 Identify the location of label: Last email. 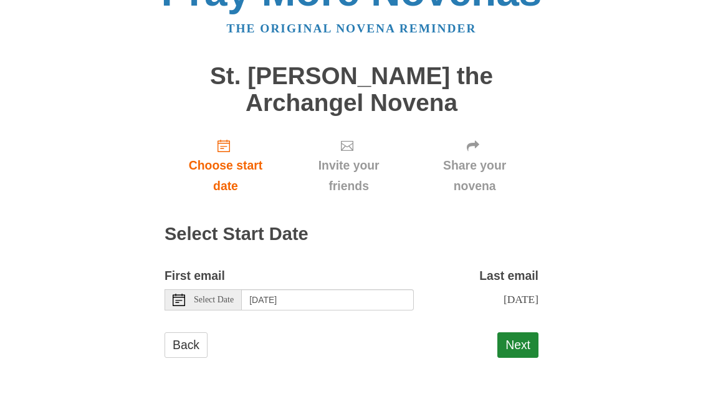
(509, 275).